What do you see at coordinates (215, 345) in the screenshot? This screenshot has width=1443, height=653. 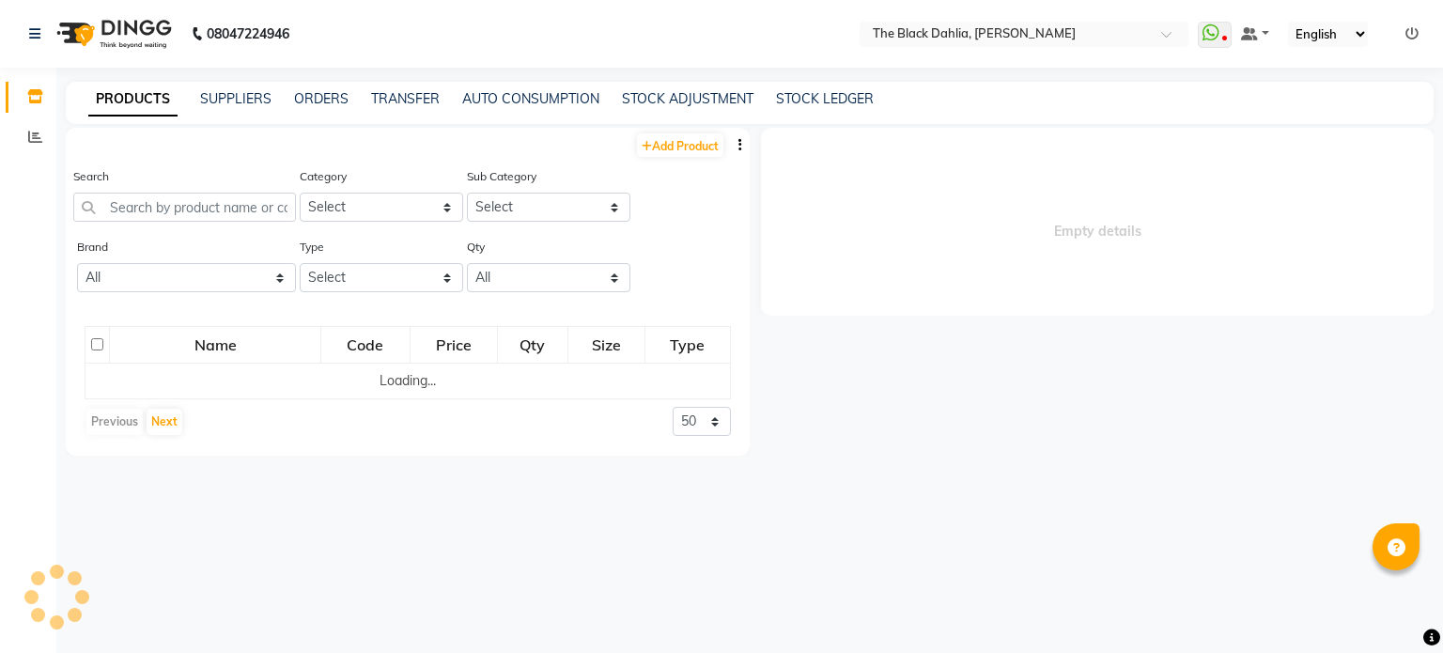 I see `div: Name` at bounding box center [215, 345].